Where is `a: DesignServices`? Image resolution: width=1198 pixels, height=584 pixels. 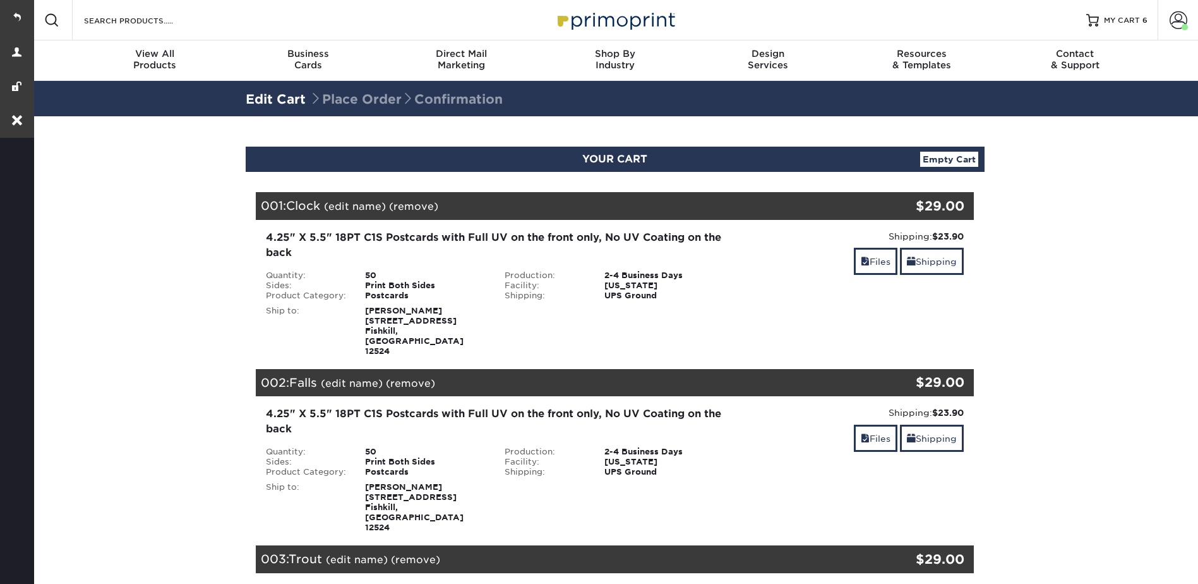 a: DesignServices is located at coordinates (768, 61).